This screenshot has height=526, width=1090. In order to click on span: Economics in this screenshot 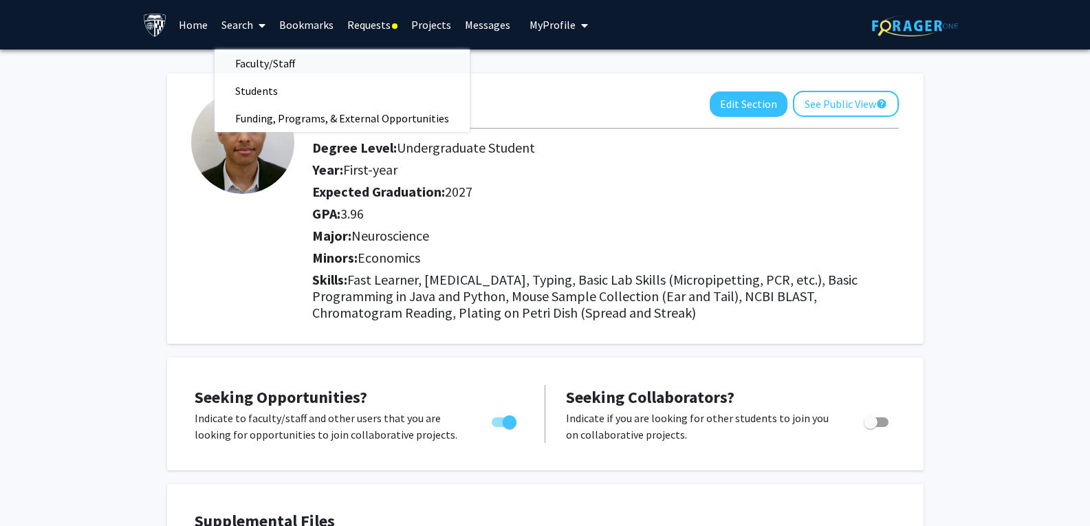, I will do `click(389, 257)`.